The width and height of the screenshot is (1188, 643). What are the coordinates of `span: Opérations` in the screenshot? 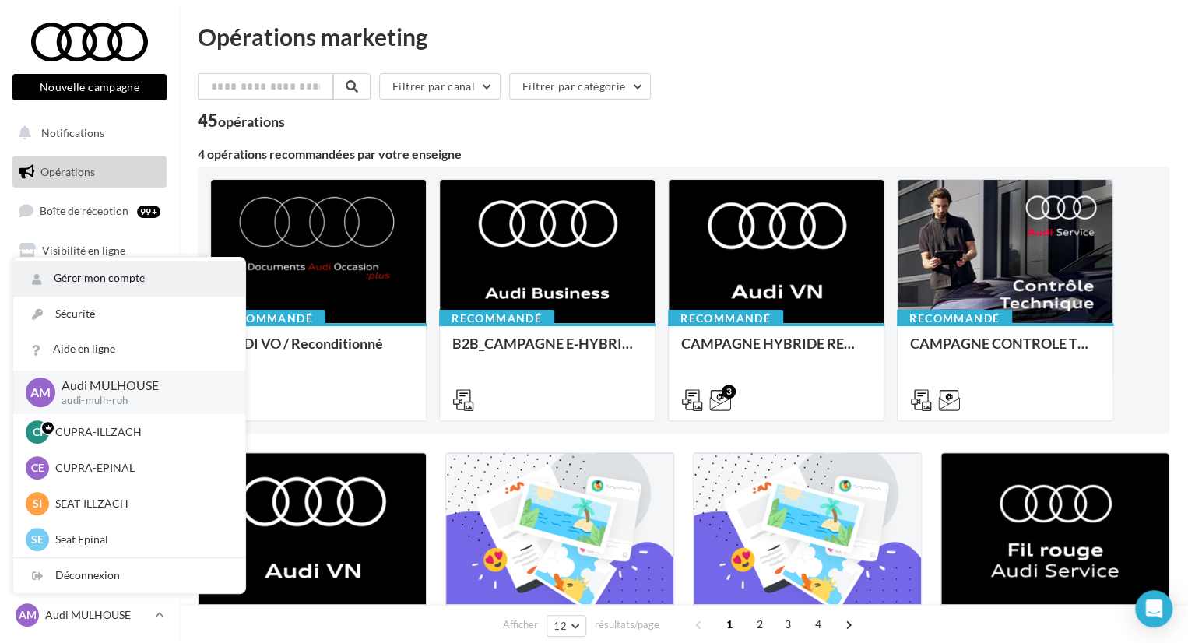 It's located at (68, 171).